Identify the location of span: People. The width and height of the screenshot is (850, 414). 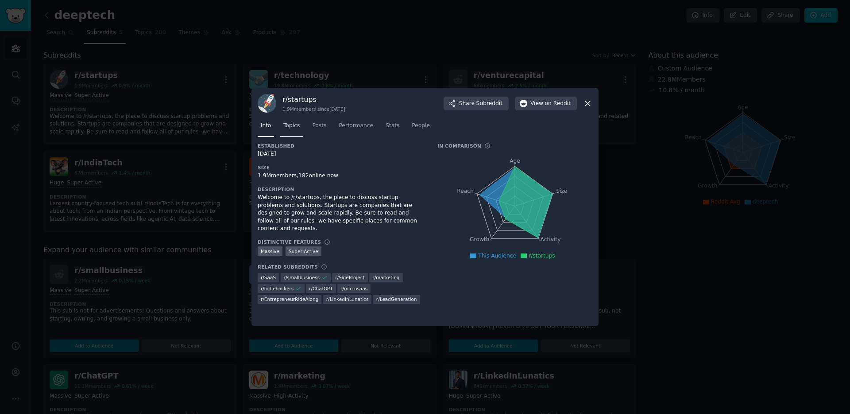
(421, 126).